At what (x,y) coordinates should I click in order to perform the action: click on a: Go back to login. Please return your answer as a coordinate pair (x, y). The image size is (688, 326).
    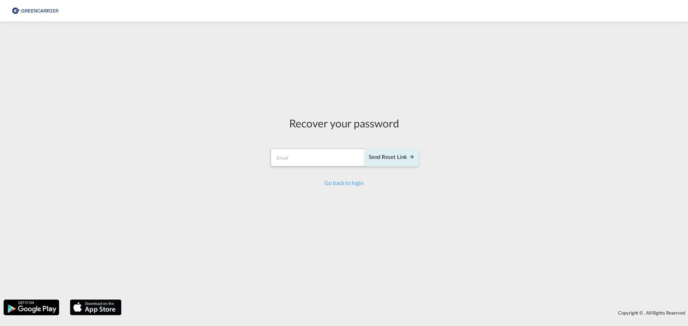
    Looking at the image, I should click on (344, 183).